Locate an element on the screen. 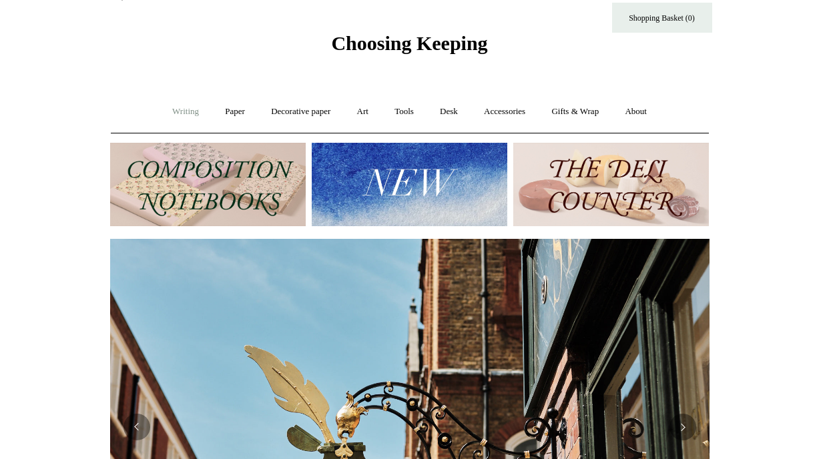  a: The Deli Counter is located at coordinates (611, 184).